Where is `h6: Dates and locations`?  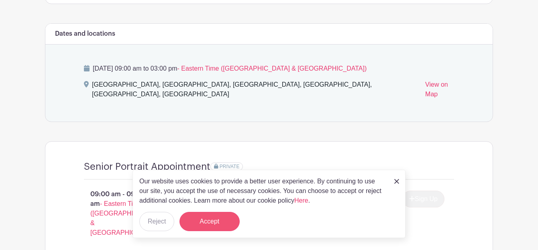
h6: Dates and locations is located at coordinates (85, 34).